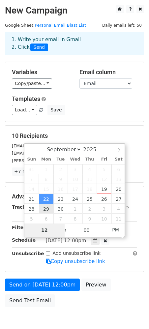 The height and width of the screenshot is (329, 149). Describe the element at coordinates (108, 72) in the screenshot. I see `h5: Email column` at that location.